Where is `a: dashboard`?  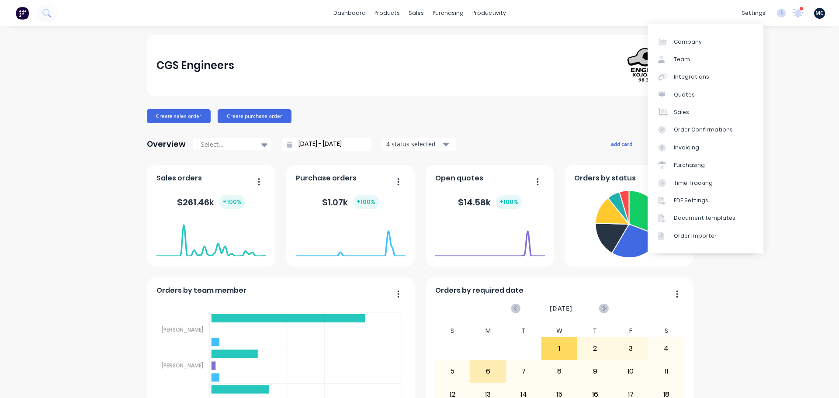
a: dashboard is located at coordinates (350, 13).